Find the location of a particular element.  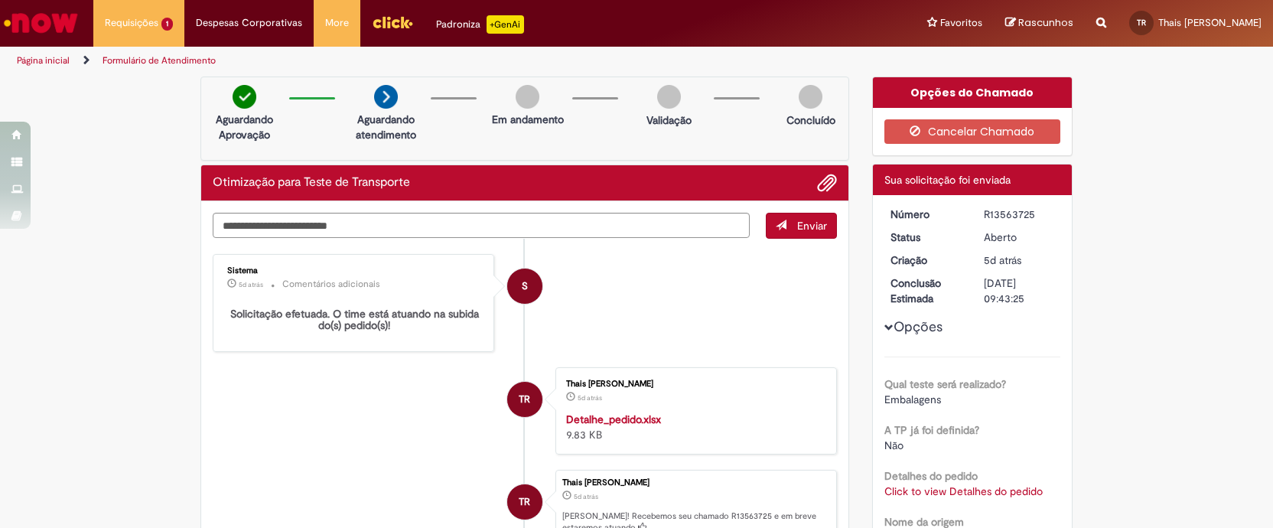

img: click_logo_yellow_360x200.png is located at coordinates (393, 22).